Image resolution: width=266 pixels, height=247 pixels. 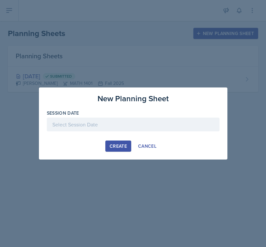 I want to click on label: Session Date, so click(x=63, y=113).